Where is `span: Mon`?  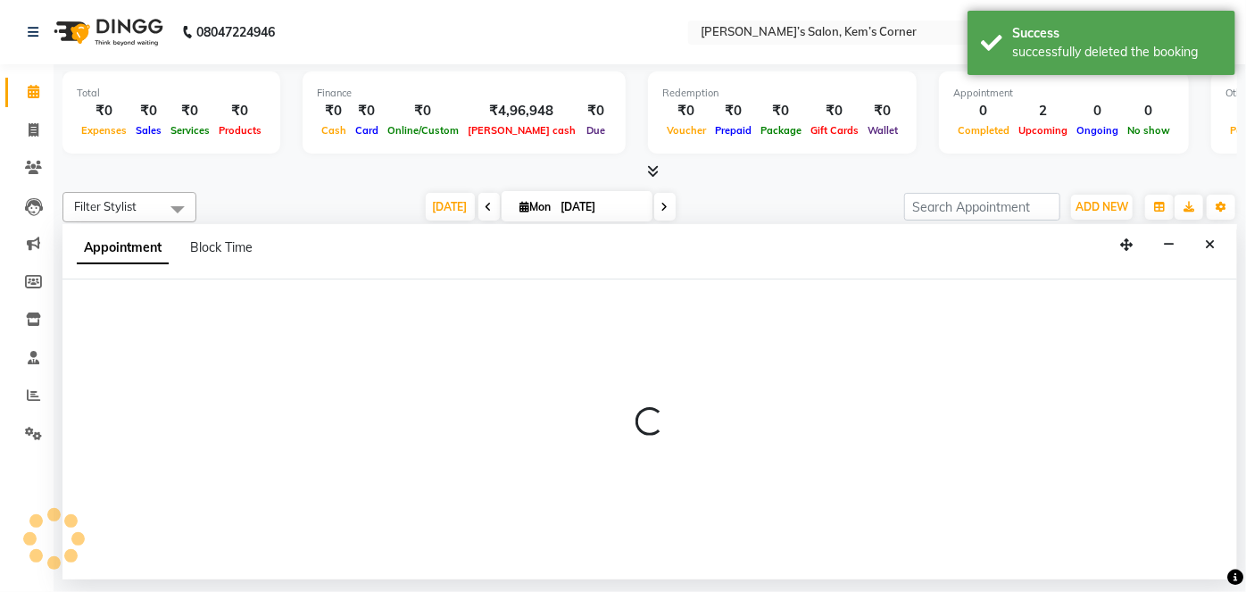 span: Mon is located at coordinates (536, 206).